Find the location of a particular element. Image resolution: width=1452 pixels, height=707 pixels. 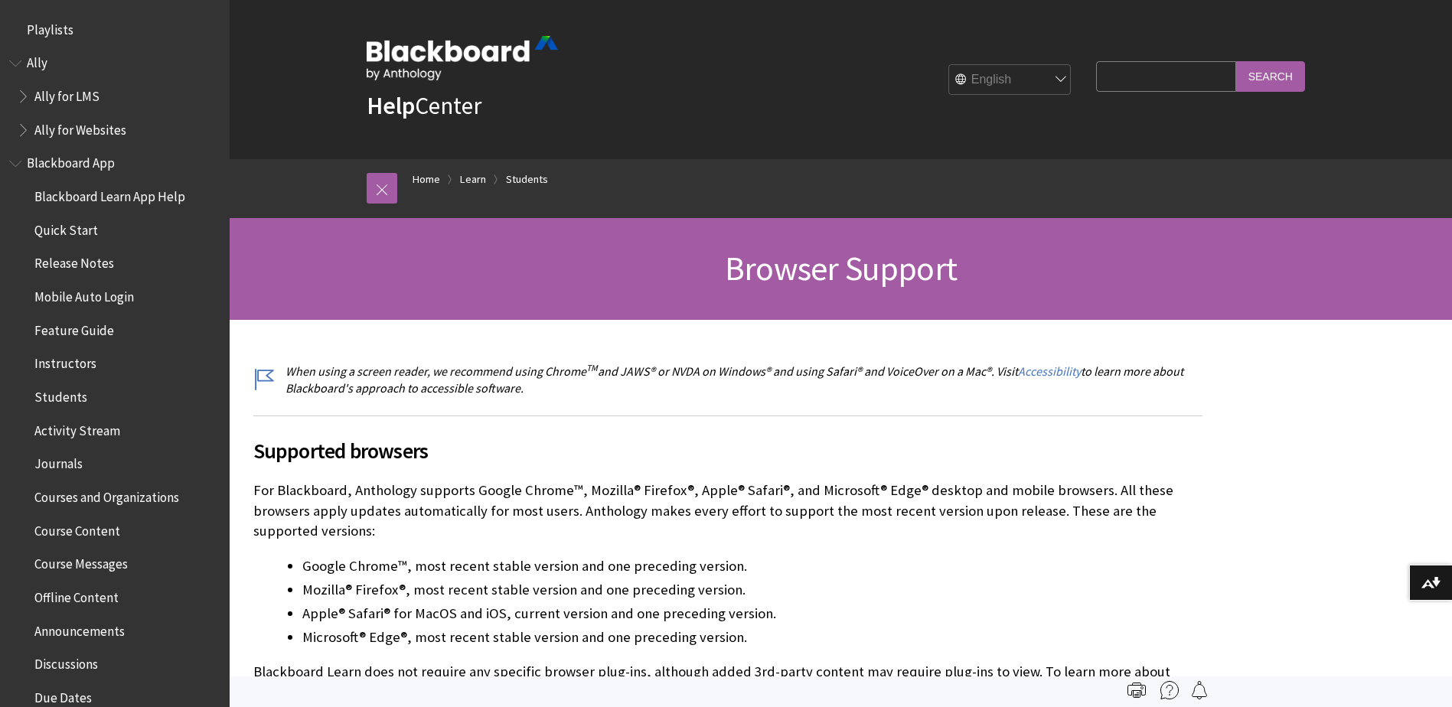

span: Announcements is located at coordinates (80, 628).